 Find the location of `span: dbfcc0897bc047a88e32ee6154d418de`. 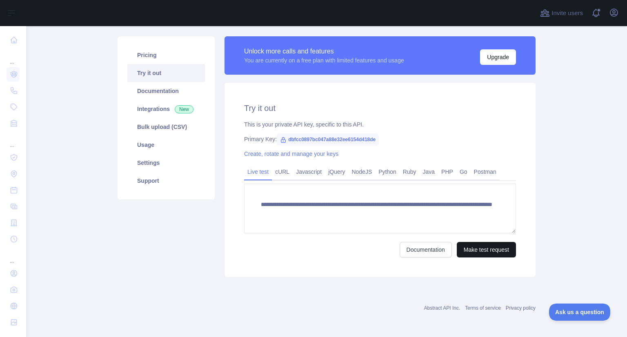

span: dbfcc0897bc047a88e32ee6154d418de is located at coordinates (328, 140).